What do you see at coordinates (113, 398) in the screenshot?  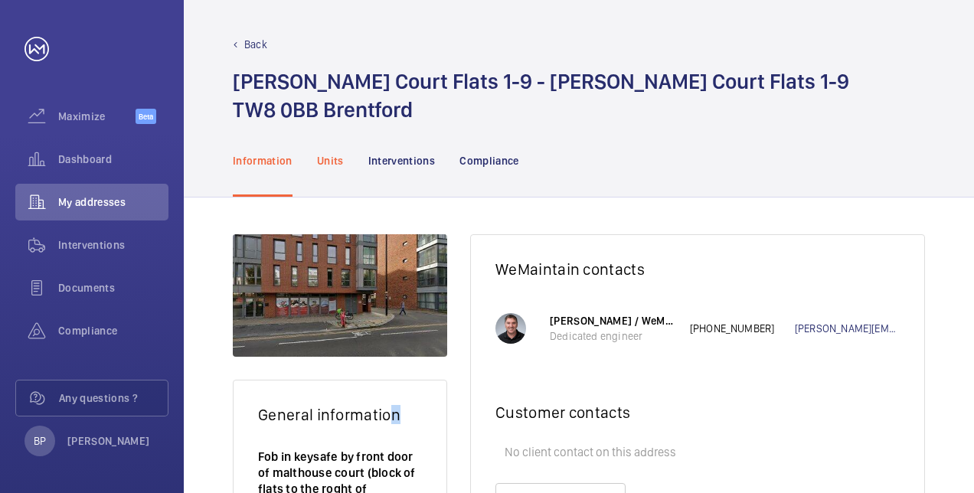 I see `span: Any questions ?` at bounding box center [113, 398].